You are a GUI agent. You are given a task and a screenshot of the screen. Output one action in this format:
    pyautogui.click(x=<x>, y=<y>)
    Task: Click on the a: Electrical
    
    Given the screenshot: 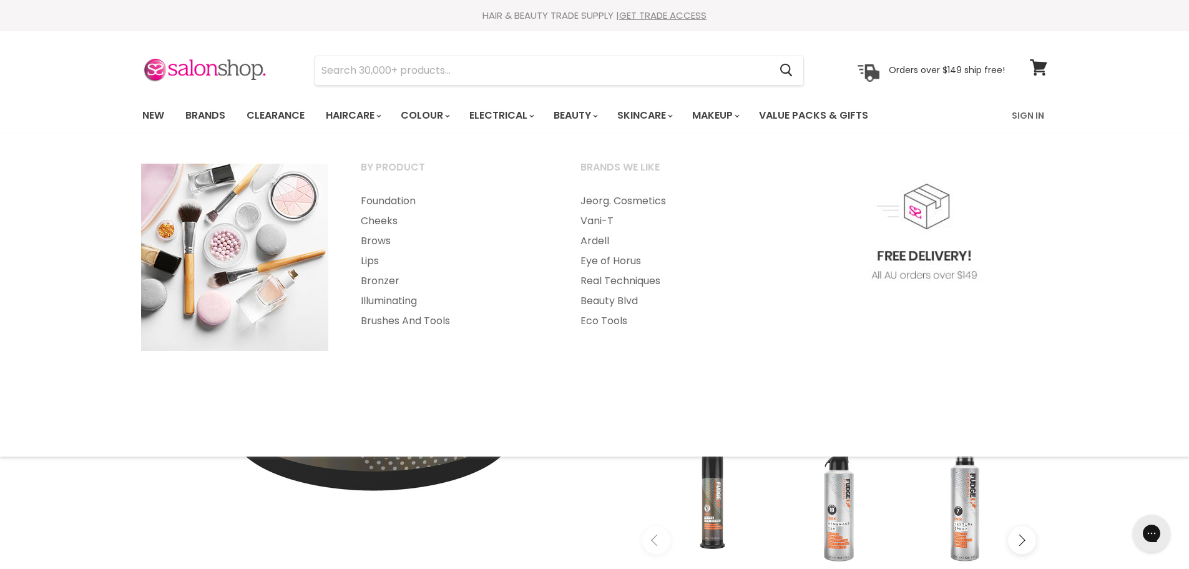 What is the action you would take?
    pyautogui.click(x=501, y=115)
    